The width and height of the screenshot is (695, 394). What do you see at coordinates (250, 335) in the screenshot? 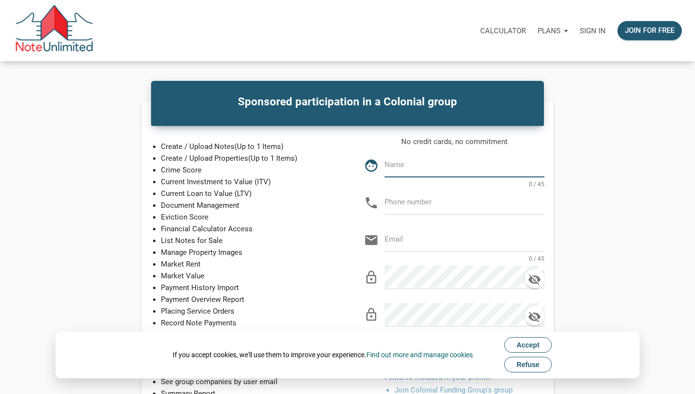
I see `p: Record Note Sale/Partials` at bounding box center [250, 335].